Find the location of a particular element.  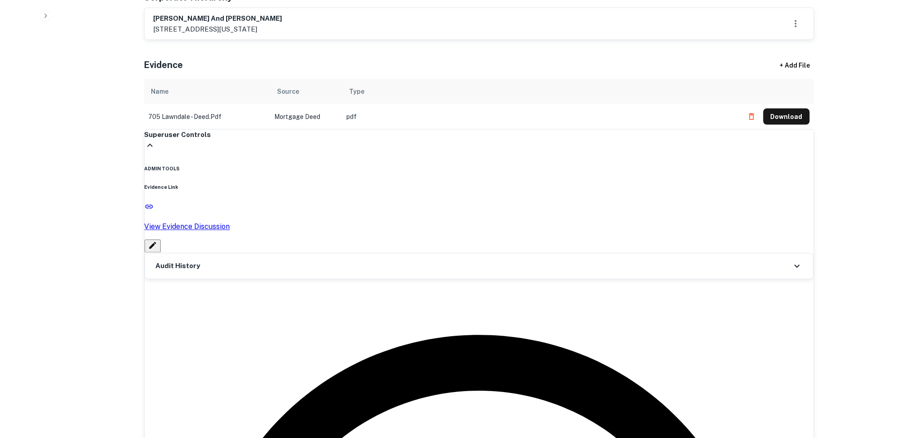

button: Edit Slack Link is located at coordinates (153, 246).